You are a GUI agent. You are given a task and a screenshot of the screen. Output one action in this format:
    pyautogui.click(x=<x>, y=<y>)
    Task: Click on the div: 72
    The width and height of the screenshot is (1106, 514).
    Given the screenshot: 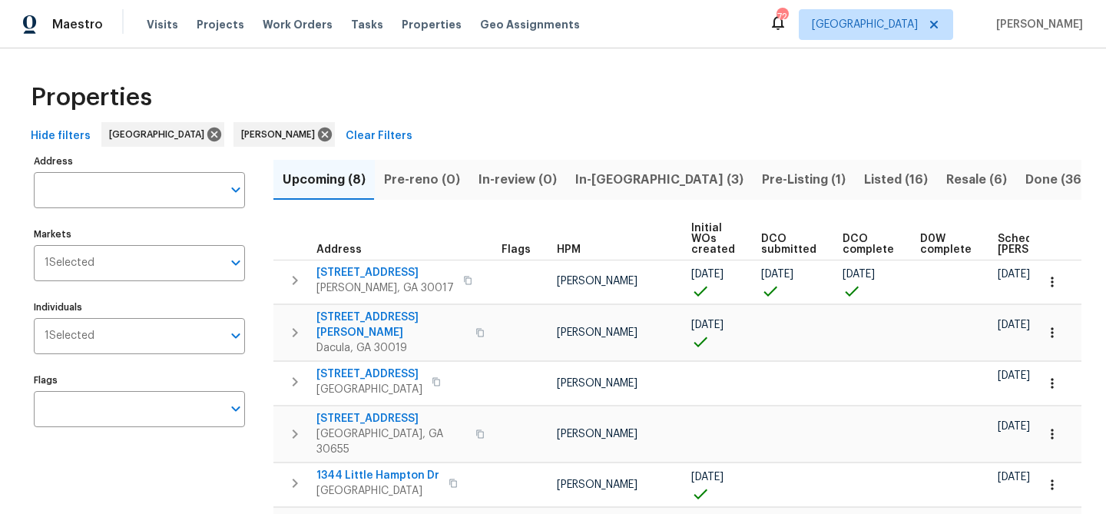 What is the action you would take?
    pyautogui.click(x=782, y=17)
    